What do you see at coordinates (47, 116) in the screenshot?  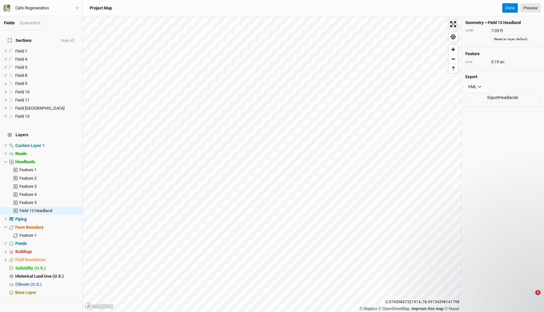 I see `div: Field 15` at bounding box center [47, 116].